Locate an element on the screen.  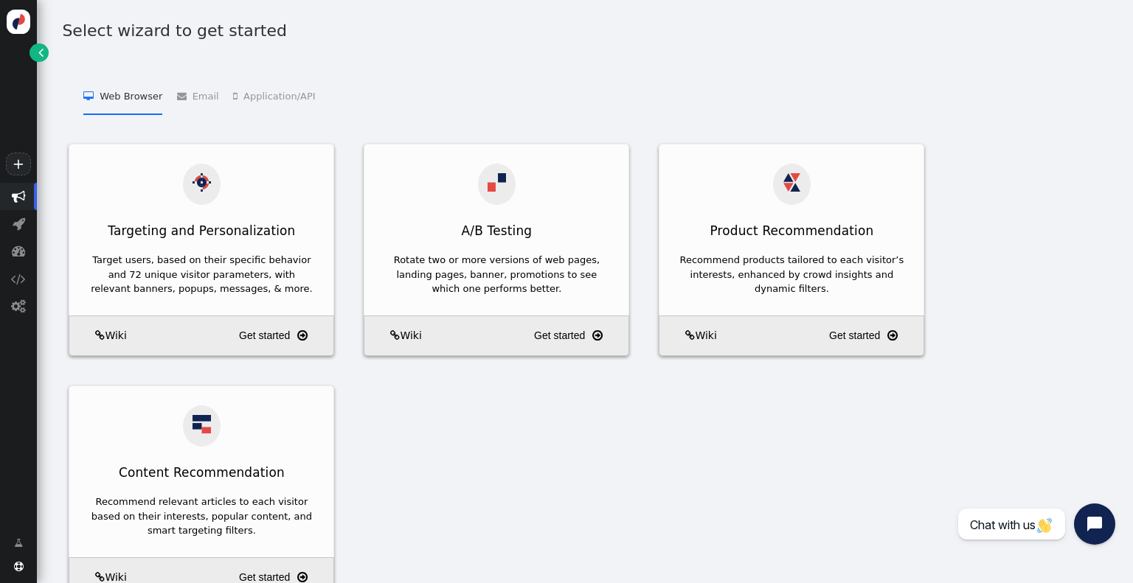
h1: Select wizard to get started is located at coordinates (589, 30).